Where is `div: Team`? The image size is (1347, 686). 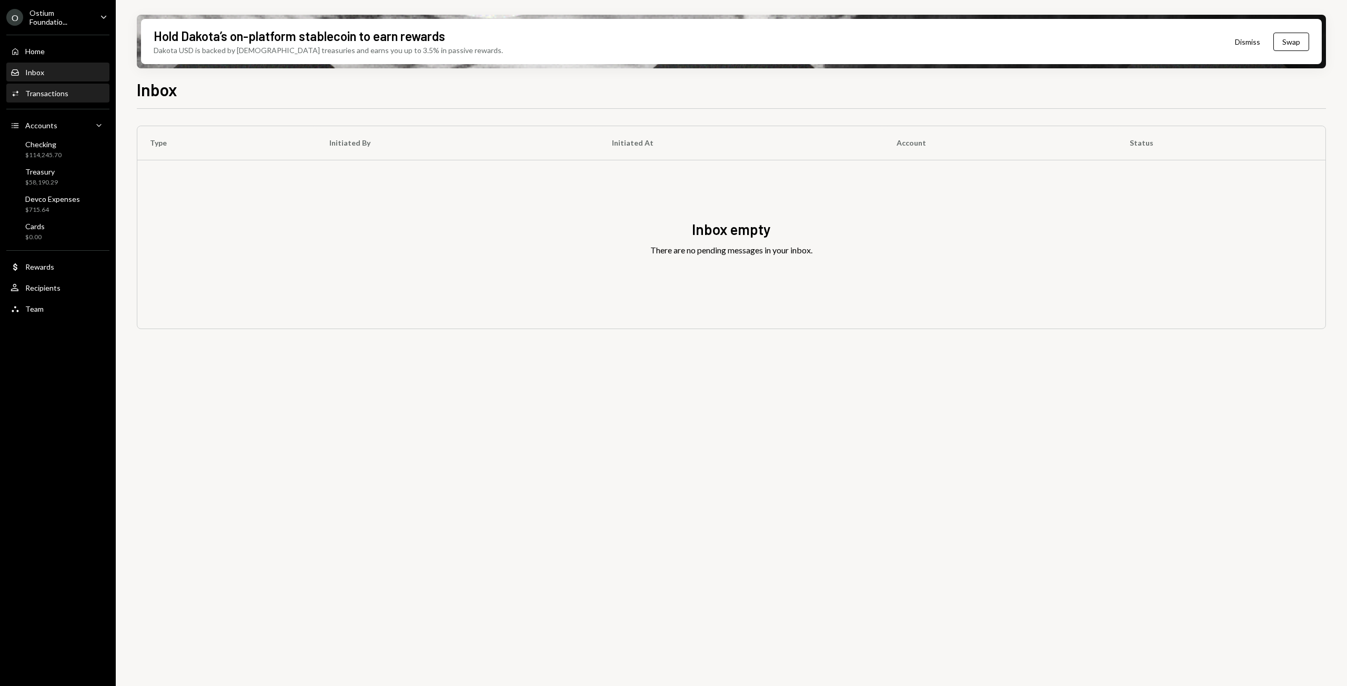
div: Team is located at coordinates (34, 309).